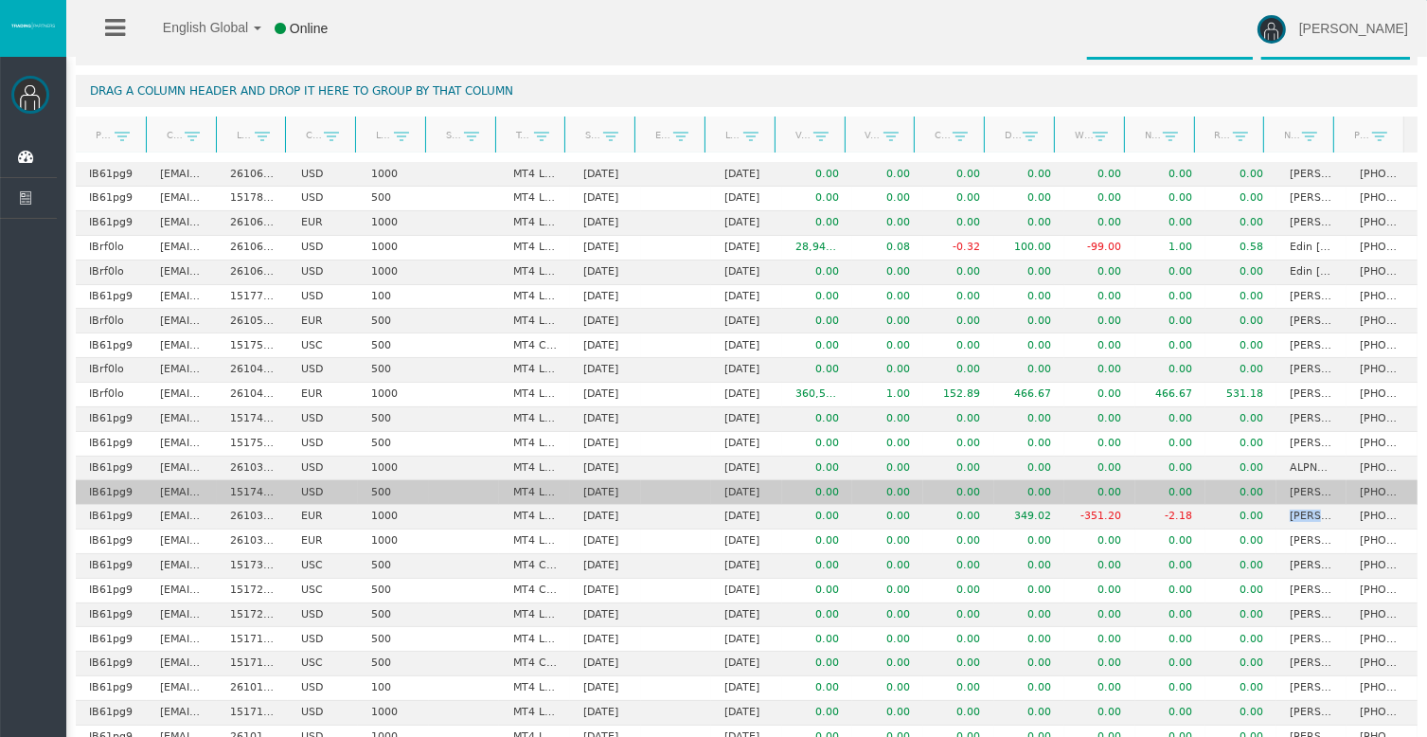  I want to click on a: Net deposits, so click(1148, 135).